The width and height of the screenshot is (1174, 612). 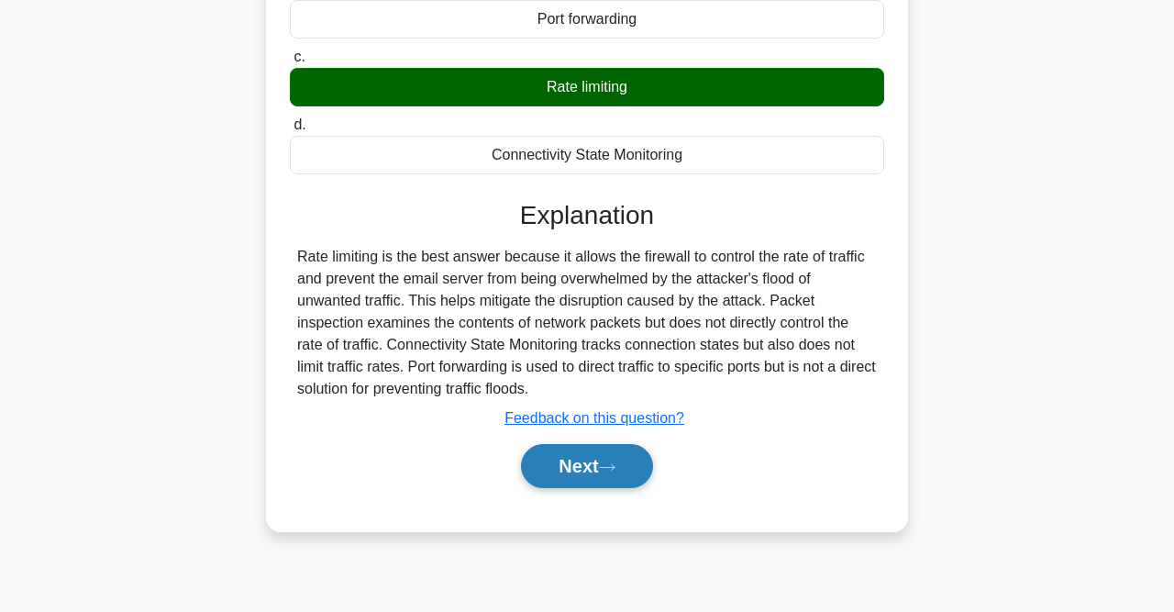 What do you see at coordinates (587, 215) in the screenshot?
I see `h3: Explanation` at bounding box center [587, 215].